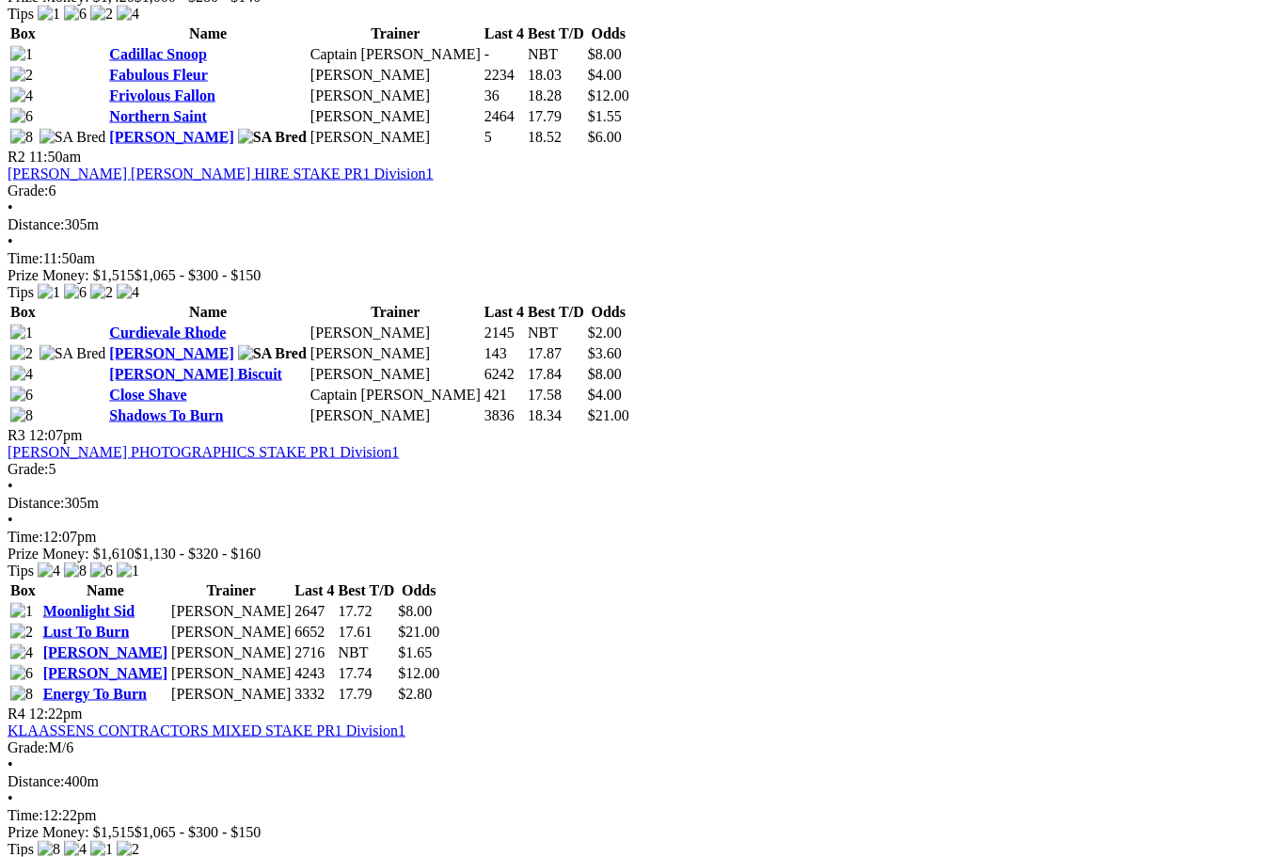 This screenshot has width=1285, height=857. What do you see at coordinates (366, 632) in the screenshot?
I see `td: 17.61` at bounding box center [366, 632].